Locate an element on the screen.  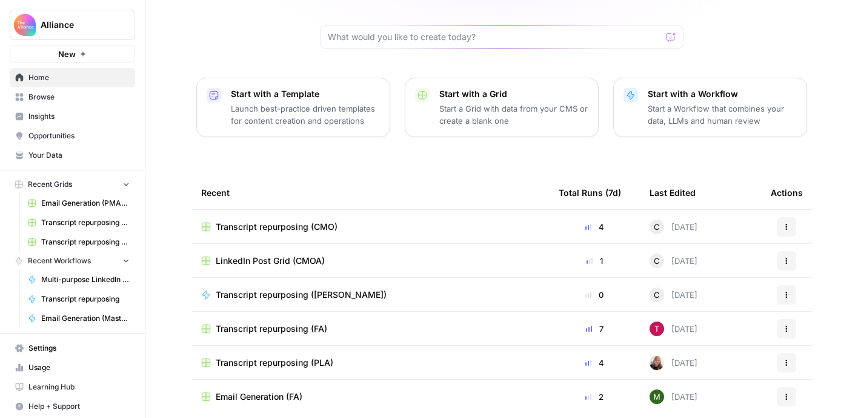
p: Launch best-practice driven templates for content creation and operations is located at coordinates (305, 115).